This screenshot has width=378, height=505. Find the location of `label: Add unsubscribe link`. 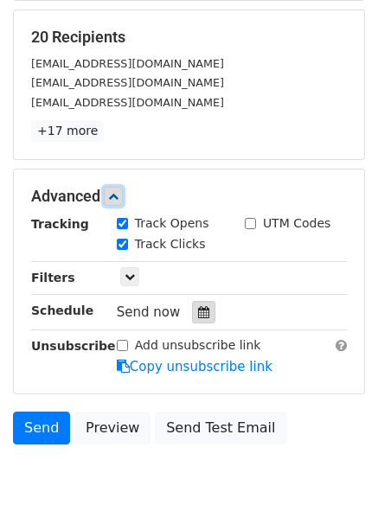

label: Add unsubscribe link is located at coordinates (198, 345).